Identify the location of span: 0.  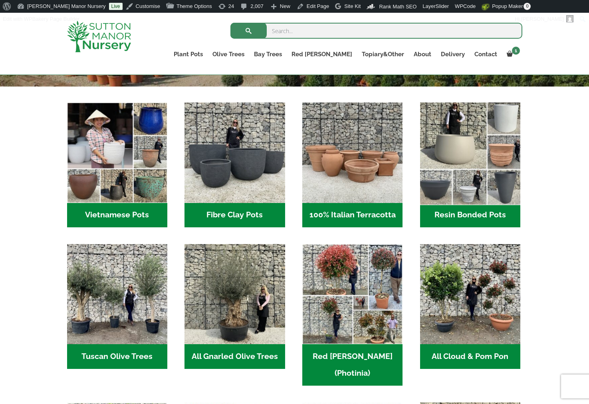
(527, 6).